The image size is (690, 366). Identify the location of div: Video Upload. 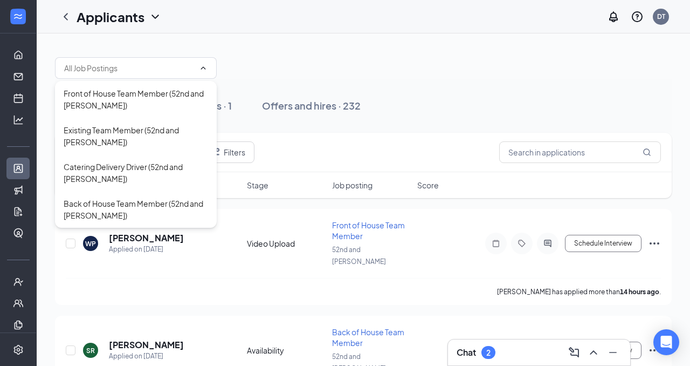
(286, 243).